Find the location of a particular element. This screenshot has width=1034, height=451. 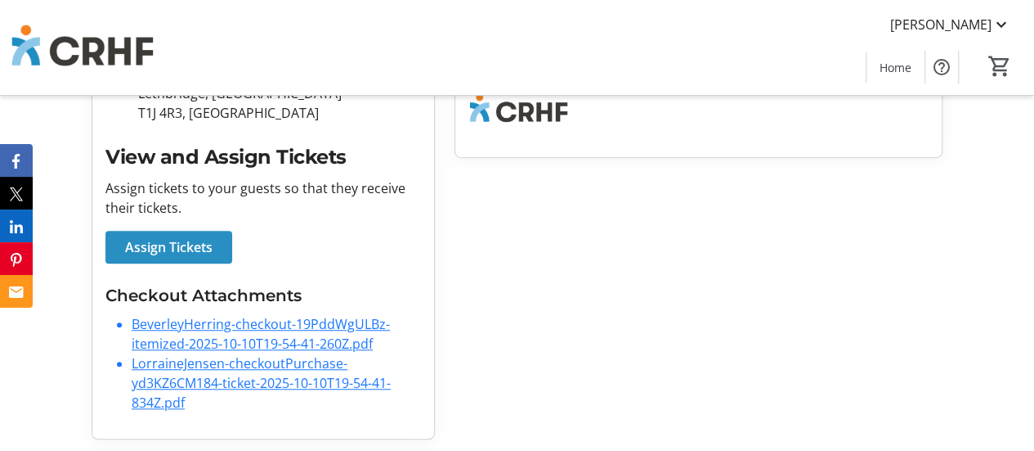

a: LorraineJensen-checkoutPurchase-yd3KZ6CM184-ticket-2025-10-10T19-54-41-834Z.pdf is located at coordinates (261, 383).